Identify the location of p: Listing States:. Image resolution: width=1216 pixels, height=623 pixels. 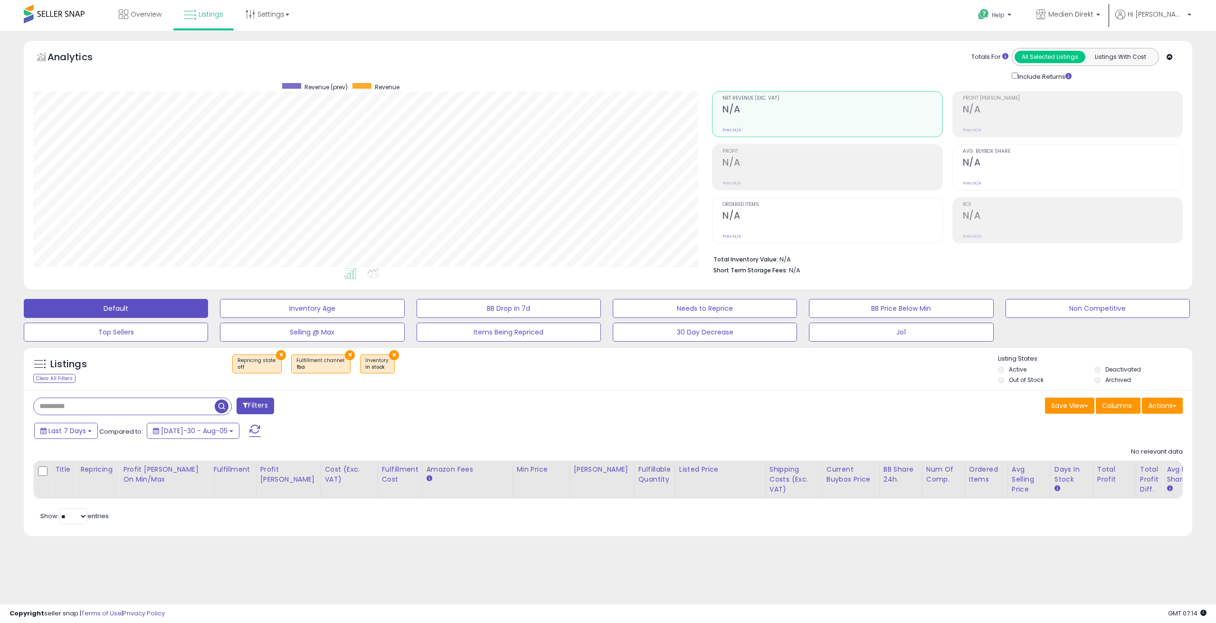
(1094, 359).